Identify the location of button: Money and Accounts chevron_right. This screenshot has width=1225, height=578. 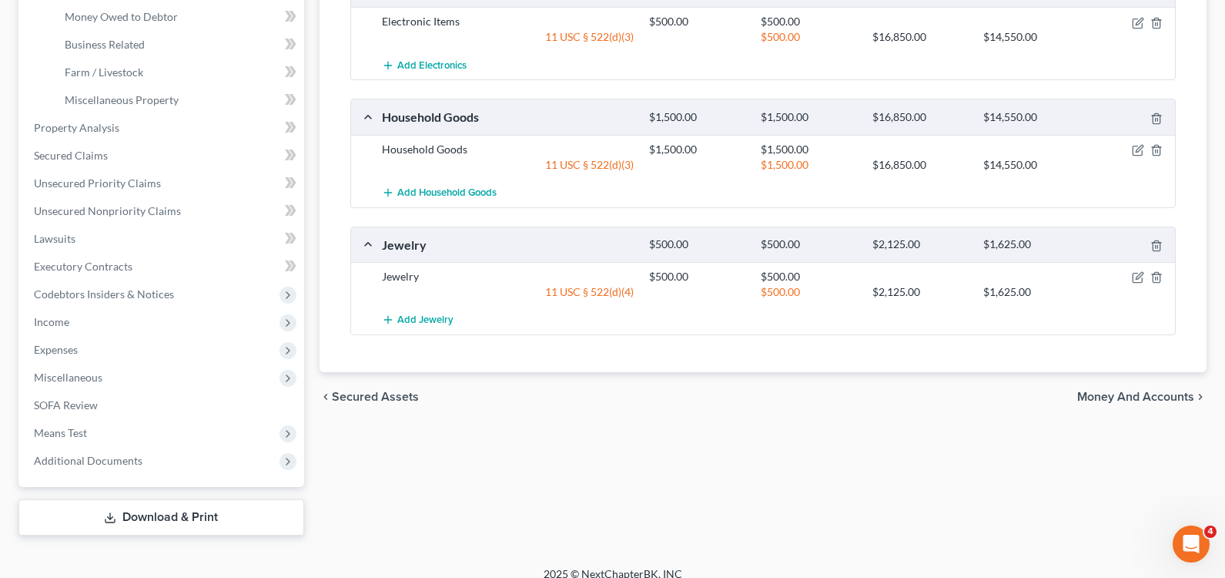
(1142, 397).